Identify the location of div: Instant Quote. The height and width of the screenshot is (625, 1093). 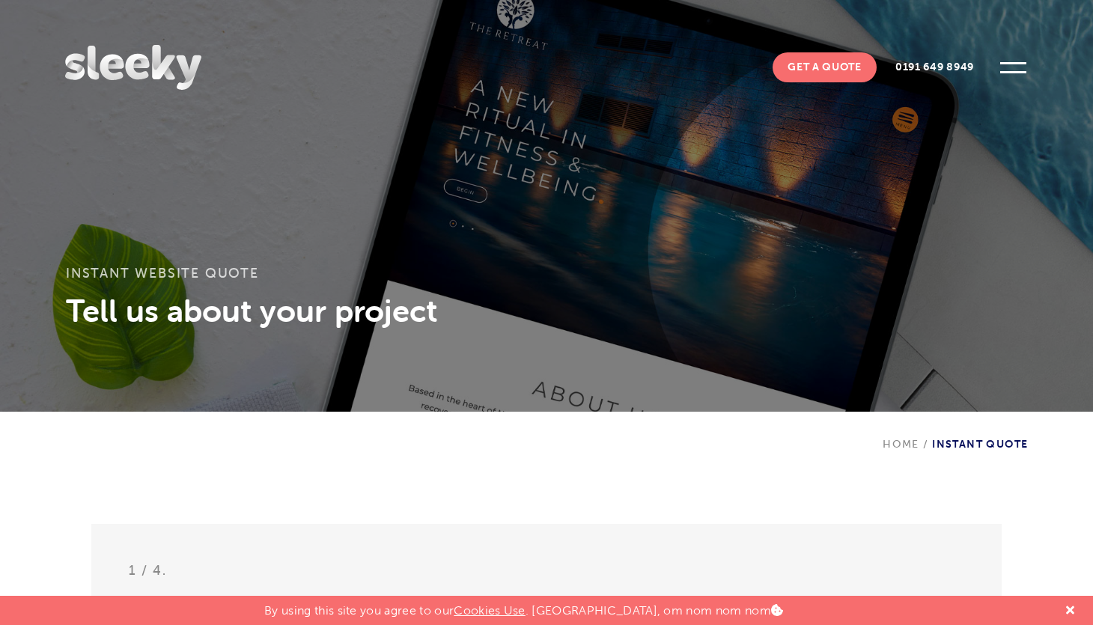
(955, 431).